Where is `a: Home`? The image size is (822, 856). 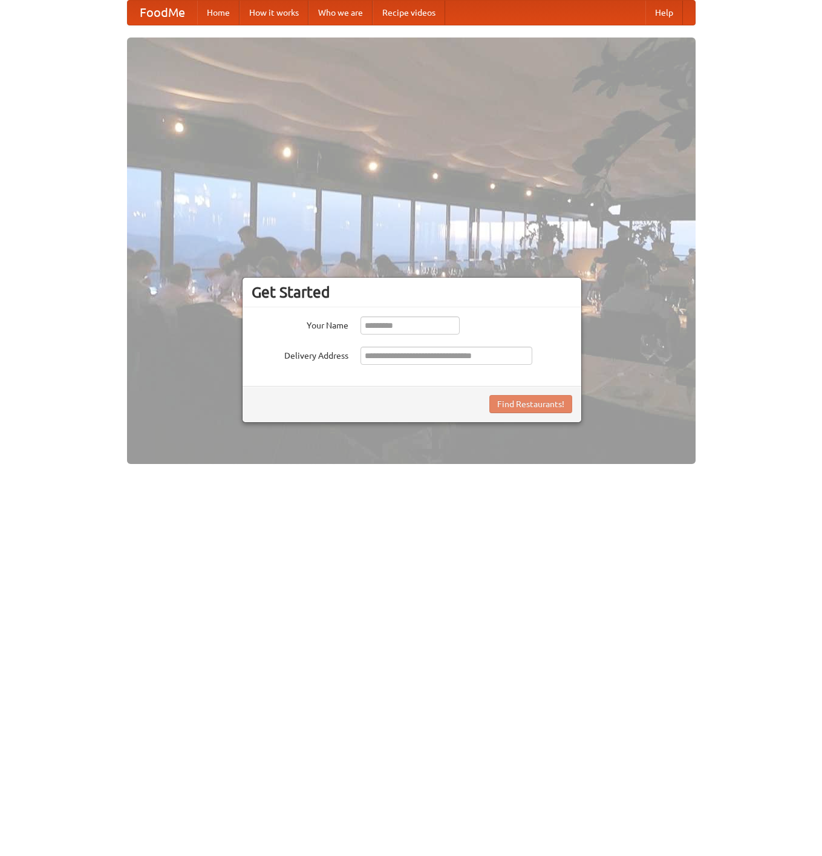
a: Home is located at coordinates (218, 13).